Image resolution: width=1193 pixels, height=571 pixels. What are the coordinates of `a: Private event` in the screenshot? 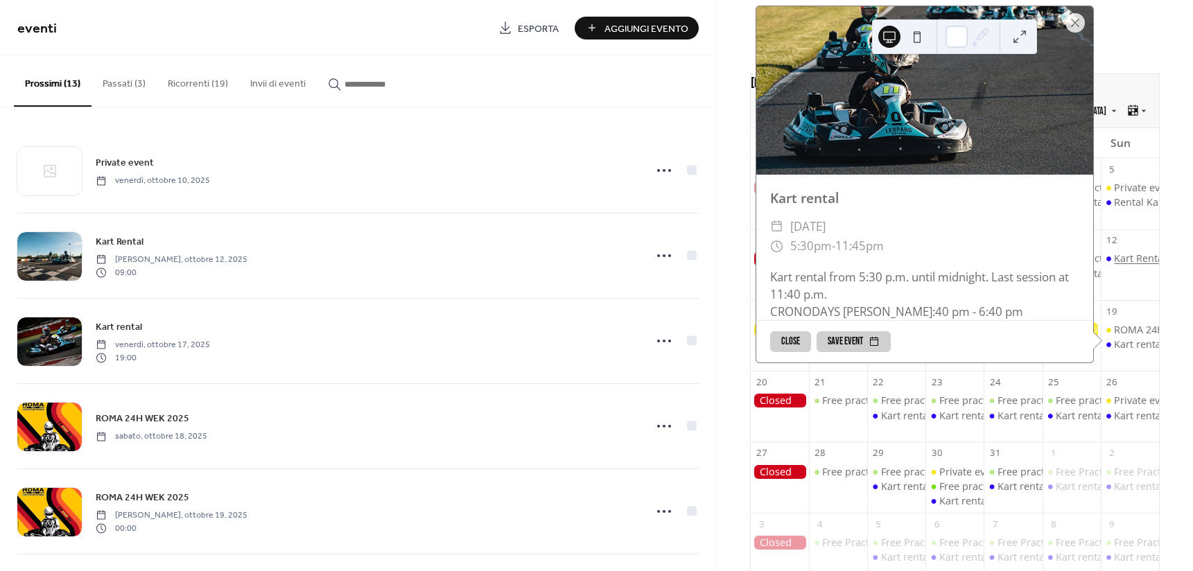 It's located at (125, 162).